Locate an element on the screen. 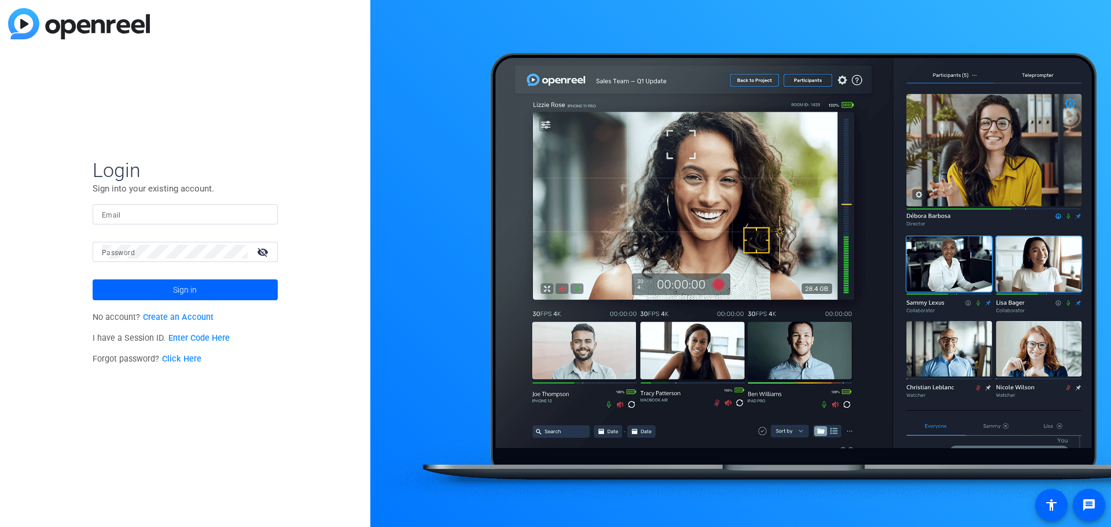  a: Enter Code Here is located at coordinates (199, 338).